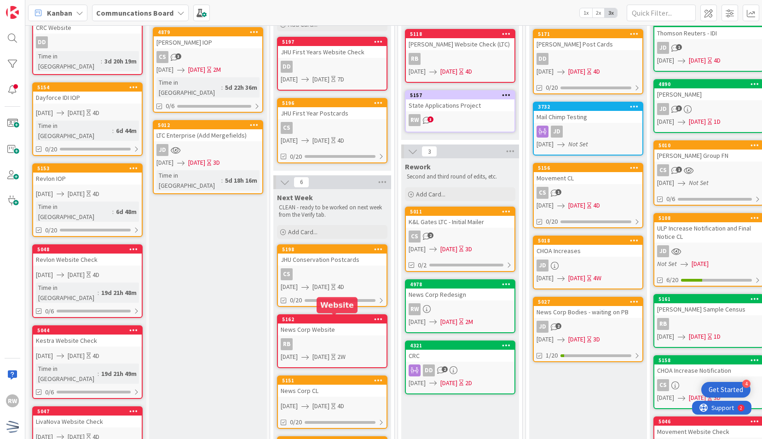 The height and width of the screenshot is (439, 762). What do you see at coordinates (588, 113) in the screenshot?
I see `div: 3732Mail Chimp Testing` at bounding box center [588, 113].